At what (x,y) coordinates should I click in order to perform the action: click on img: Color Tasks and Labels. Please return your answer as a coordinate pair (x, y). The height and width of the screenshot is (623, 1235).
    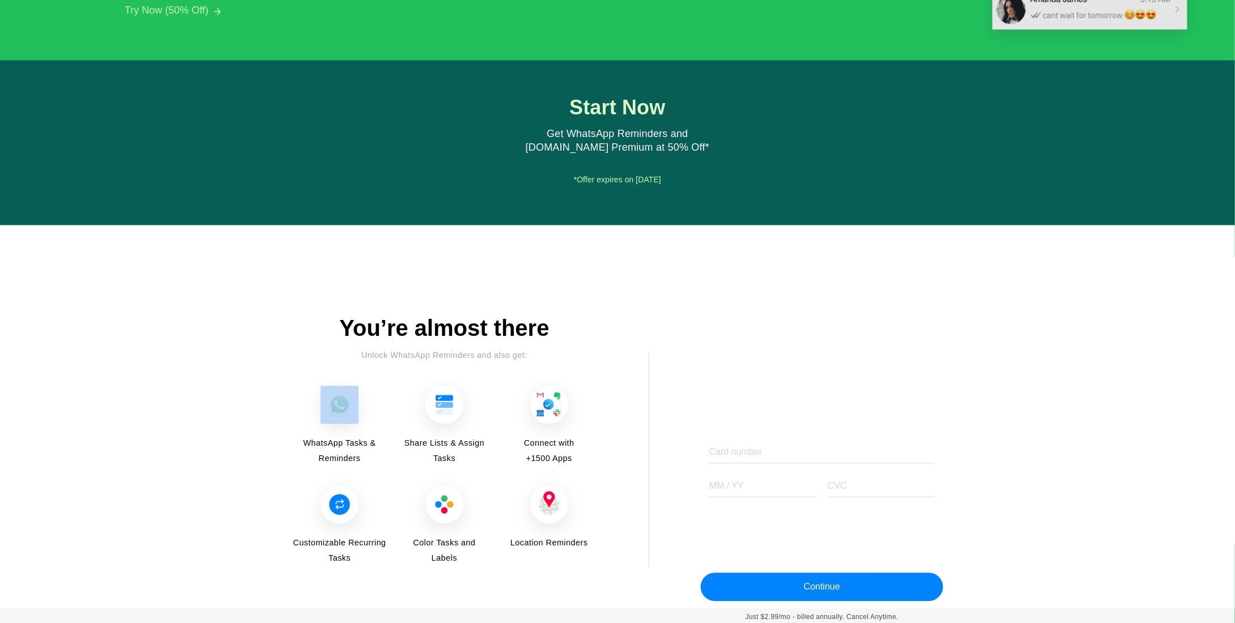
    Looking at the image, I should click on (444, 504).